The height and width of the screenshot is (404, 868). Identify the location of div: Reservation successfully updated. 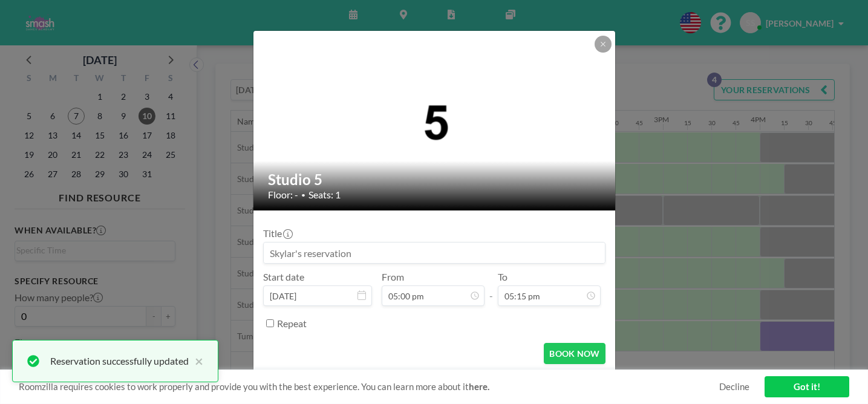
(119, 361).